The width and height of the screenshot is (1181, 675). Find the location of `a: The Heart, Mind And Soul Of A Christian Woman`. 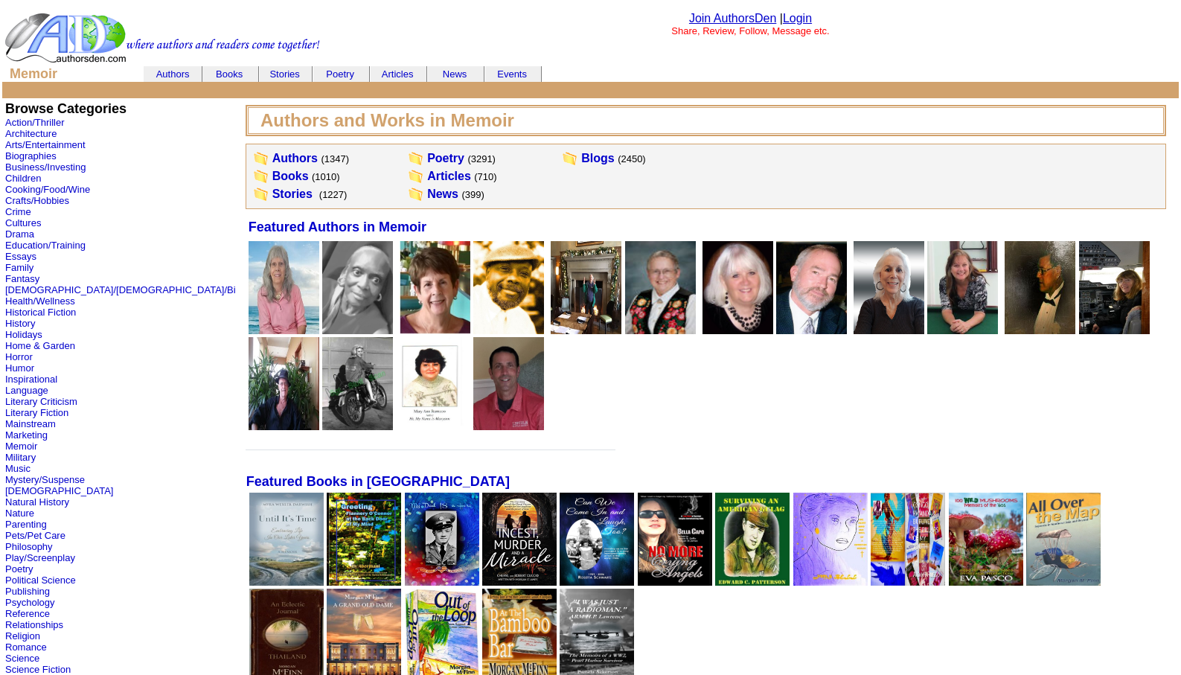

a: The Heart, Mind And Soul Of A Christian Woman is located at coordinates (830, 581).